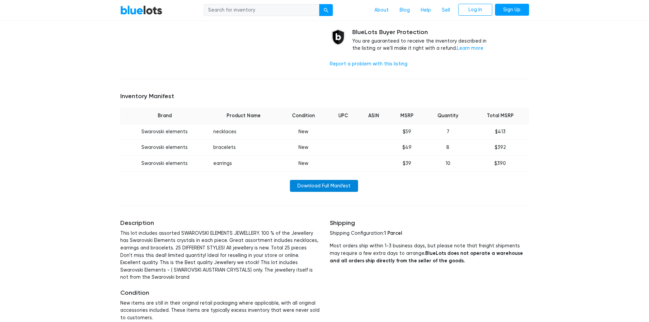 This screenshot has height=322, width=649. I want to click on a: BlueLots, so click(141, 10).